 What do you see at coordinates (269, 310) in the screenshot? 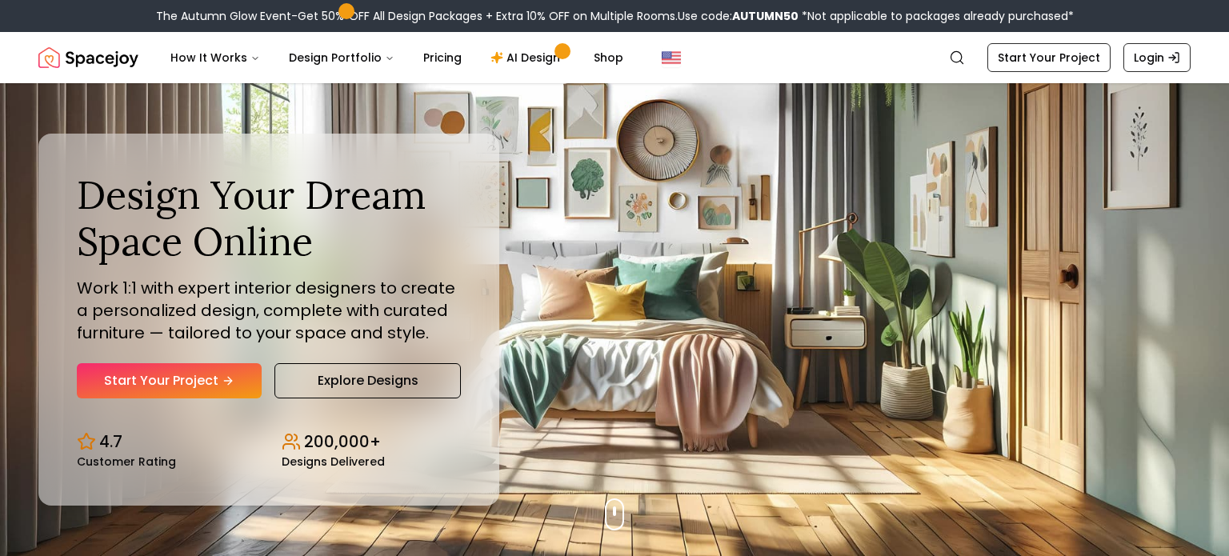
I see `p: Work 1:1 with expert interior designers to create a personalized design, complete with curated fu...` at bounding box center [269, 310].